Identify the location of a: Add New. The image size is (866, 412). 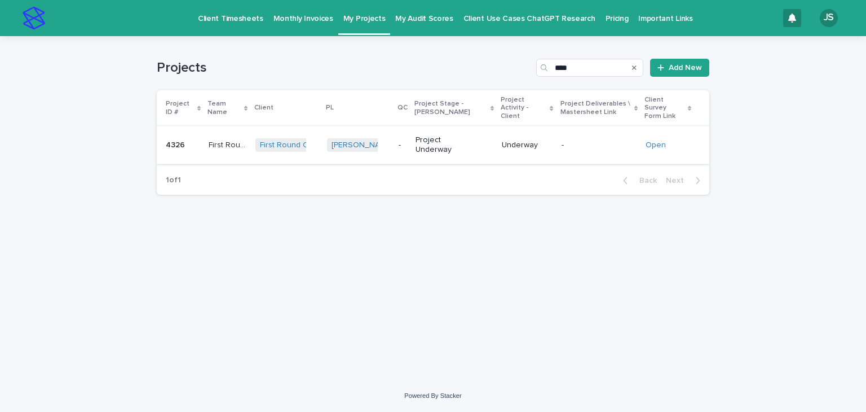
(680, 68).